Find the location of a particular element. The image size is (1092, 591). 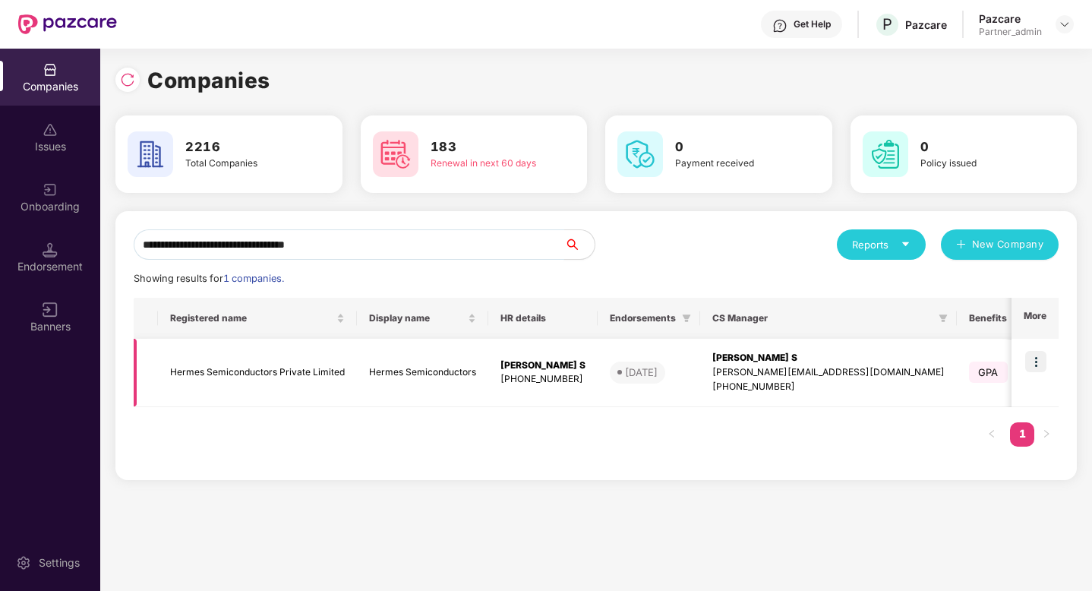

h3: 183 is located at coordinates (487, 147).